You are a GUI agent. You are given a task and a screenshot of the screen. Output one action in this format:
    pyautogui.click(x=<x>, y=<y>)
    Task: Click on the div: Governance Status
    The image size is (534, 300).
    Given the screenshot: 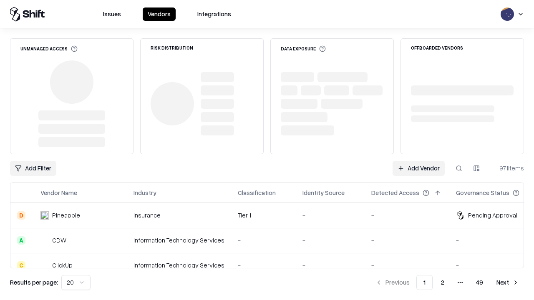 What is the action you would take?
    pyautogui.click(x=483, y=193)
    